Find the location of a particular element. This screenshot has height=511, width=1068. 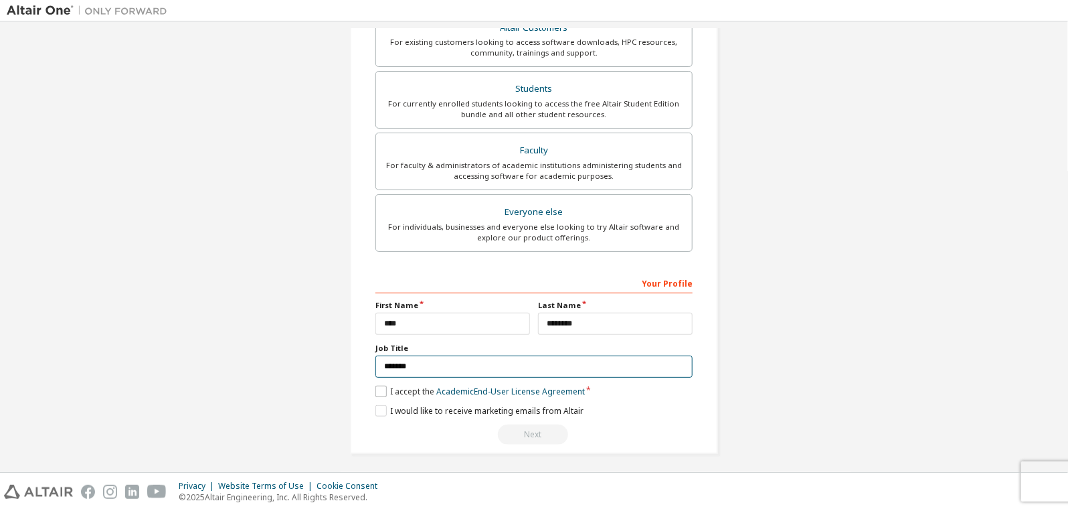

div: Privacy is located at coordinates (198, 486).